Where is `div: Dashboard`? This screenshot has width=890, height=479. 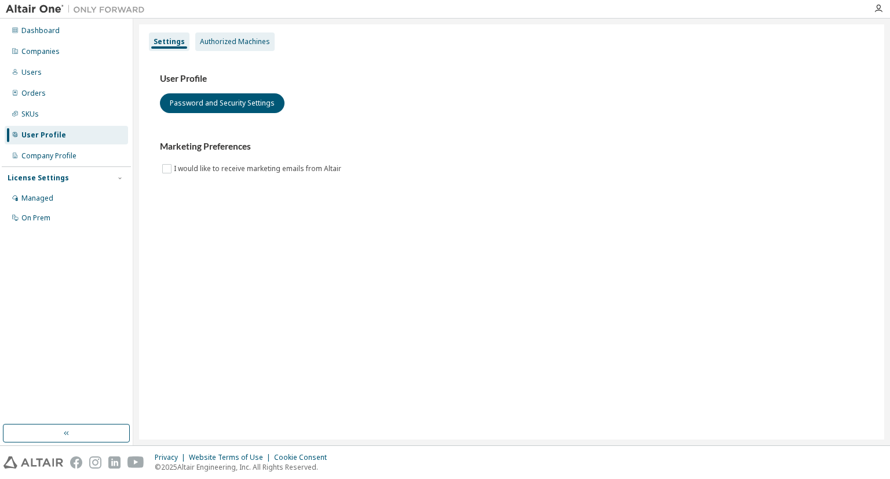
div: Dashboard is located at coordinates (41, 31).